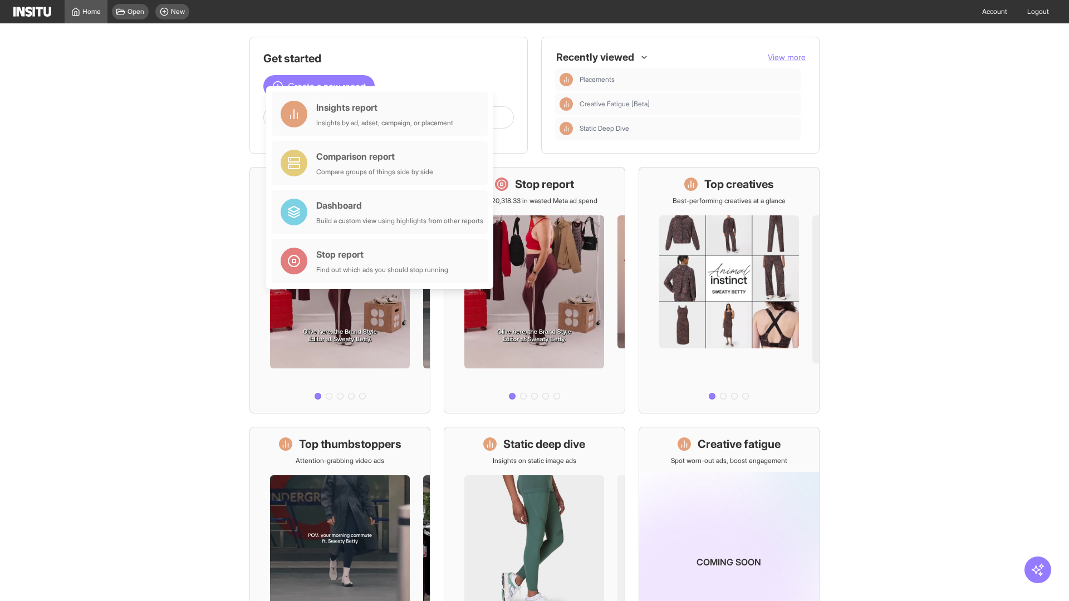 The width and height of the screenshot is (1069, 601). I want to click on span: New, so click(178, 12).